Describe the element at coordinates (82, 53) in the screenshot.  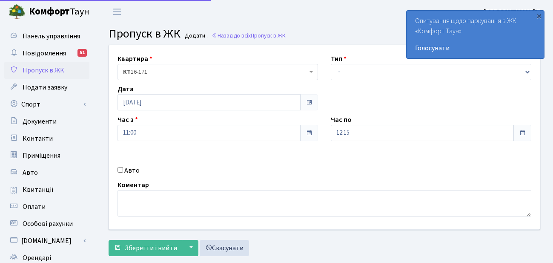
I see `div: 51` at that location.